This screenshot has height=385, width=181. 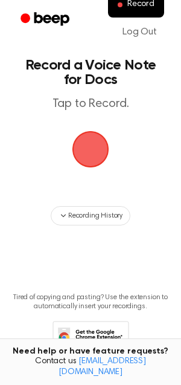 What do you see at coordinates (91, 302) in the screenshot?
I see `p: Tired of copying and pasting? Use the extension to automatically insert your recordings.` at bounding box center [91, 302].